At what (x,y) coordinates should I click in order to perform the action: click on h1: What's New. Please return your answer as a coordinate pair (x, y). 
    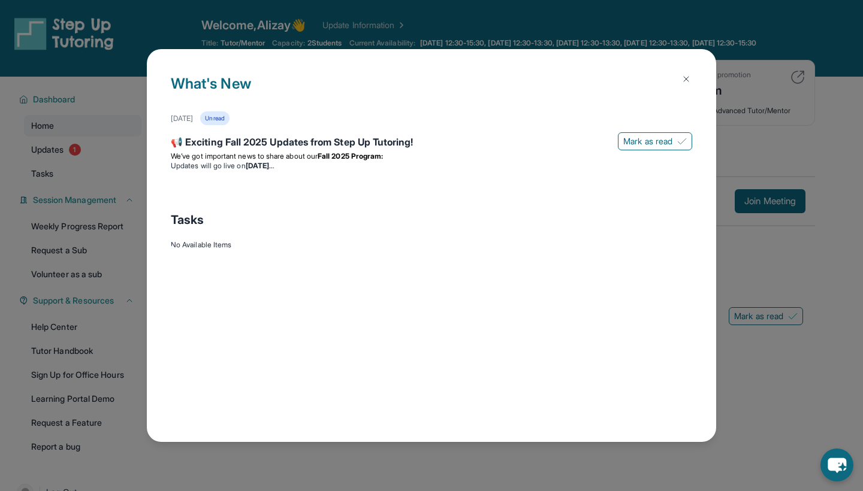
    Looking at the image, I should click on (431, 92).